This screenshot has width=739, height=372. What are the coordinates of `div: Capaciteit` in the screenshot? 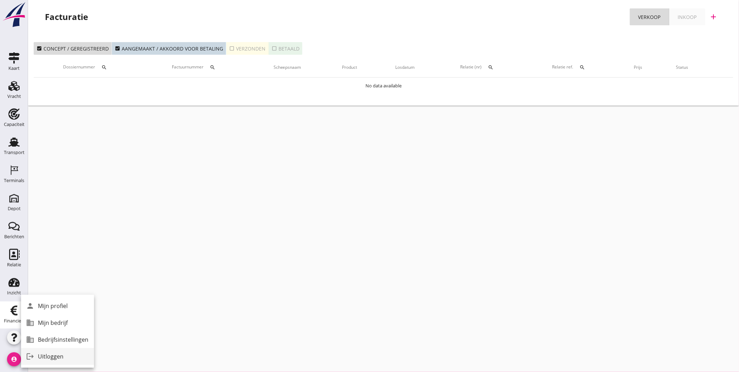 It's located at (14, 124).